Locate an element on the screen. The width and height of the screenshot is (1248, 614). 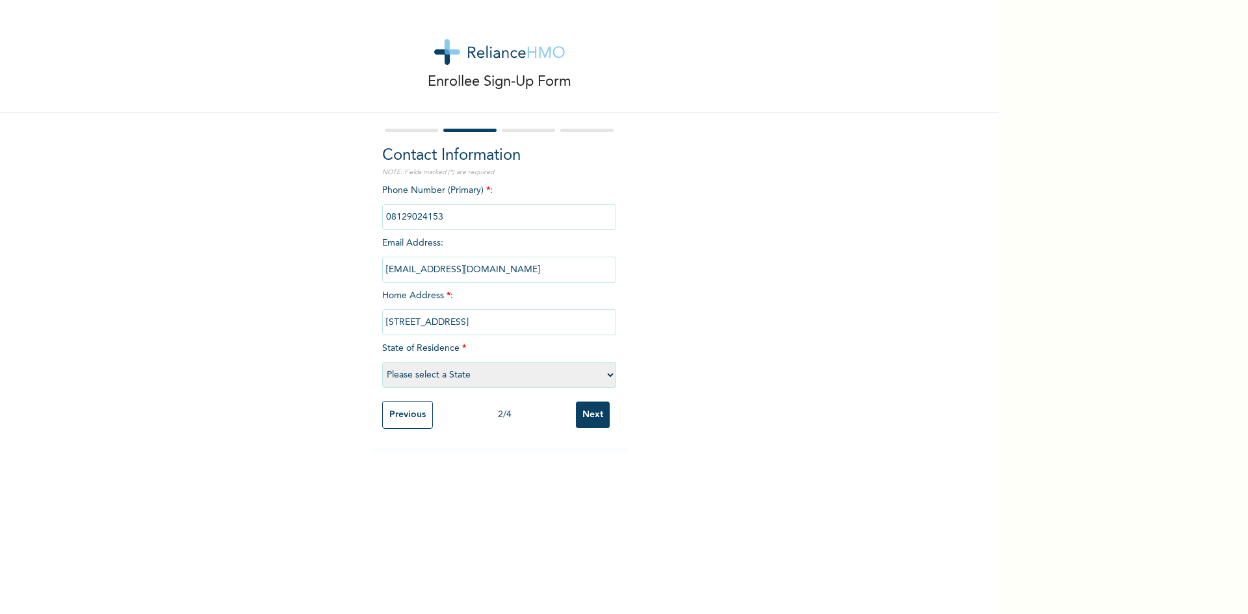
input: Enter Primary Phone Number is located at coordinates (499, 217).